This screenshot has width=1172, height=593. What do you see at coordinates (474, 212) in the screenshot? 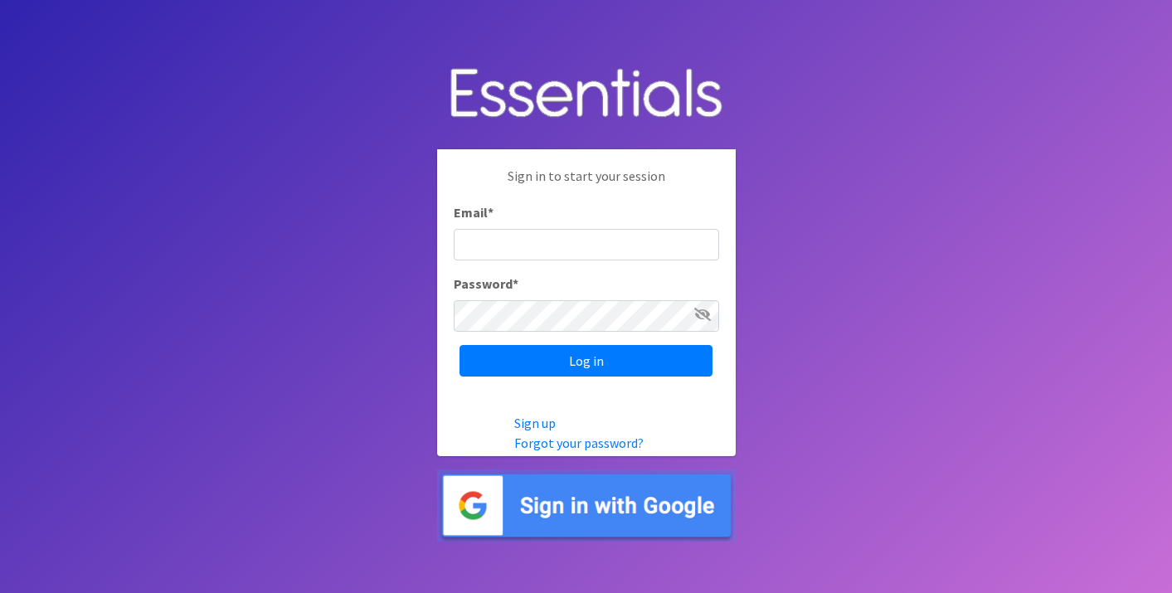
I see `label: Email` at bounding box center [474, 212].